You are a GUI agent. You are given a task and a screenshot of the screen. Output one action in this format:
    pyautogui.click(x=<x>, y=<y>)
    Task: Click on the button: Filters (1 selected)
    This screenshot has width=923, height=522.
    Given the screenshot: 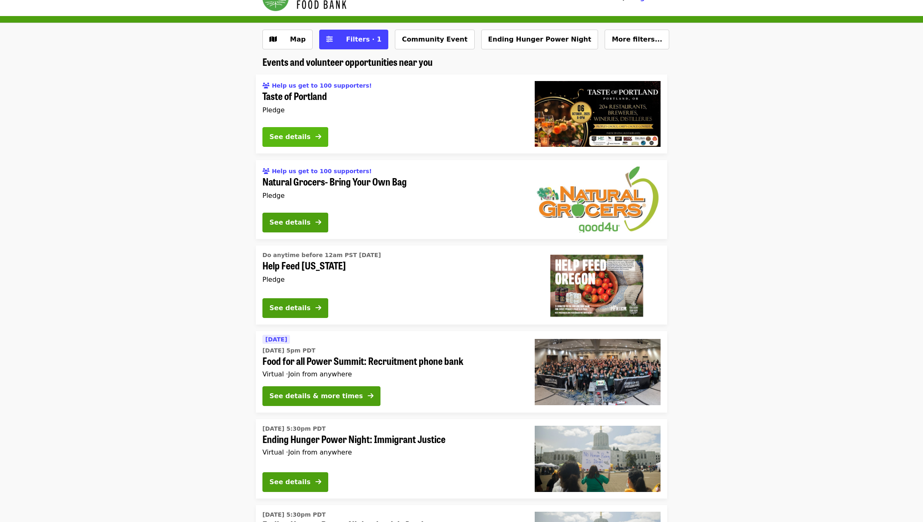 What is the action you would take?
    pyautogui.click(x=354, y=40)
    